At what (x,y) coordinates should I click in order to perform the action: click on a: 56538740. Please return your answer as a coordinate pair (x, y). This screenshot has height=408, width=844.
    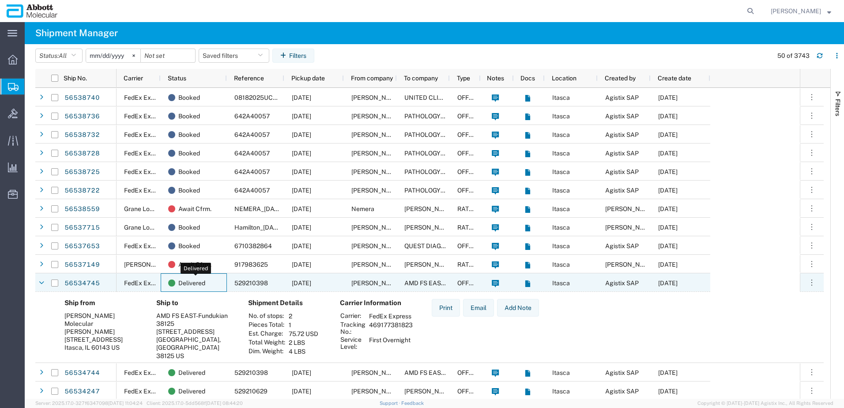
    Looking at the image, I should click on (82, 98).